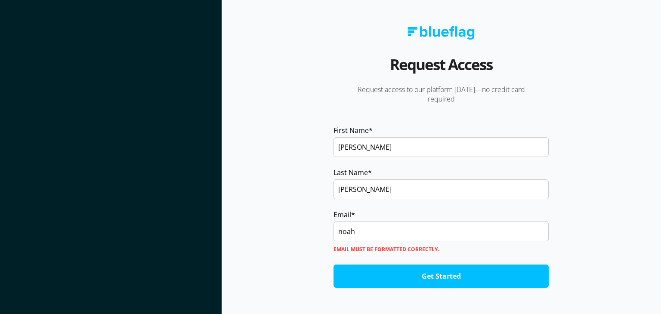 Image resolution: width=661 pixels, height=314 pixels. What do you see at coordinates (351, 130) in the screenshot?
I see `span: First Name` at bounding box center [351, 130].